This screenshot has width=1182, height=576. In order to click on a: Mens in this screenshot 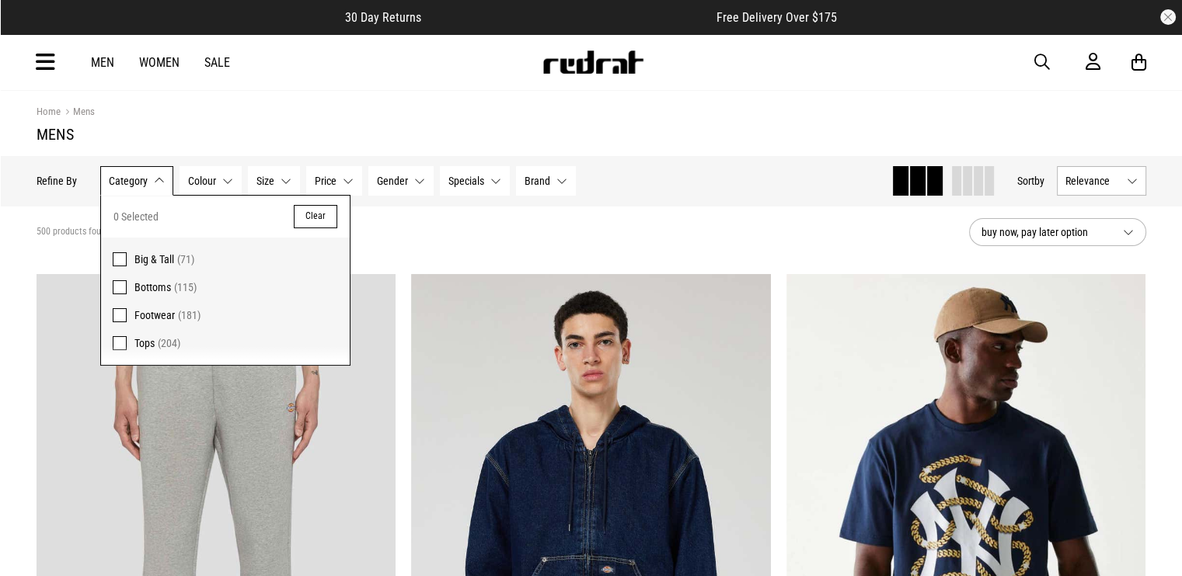, I will do `click(78, 113)`.